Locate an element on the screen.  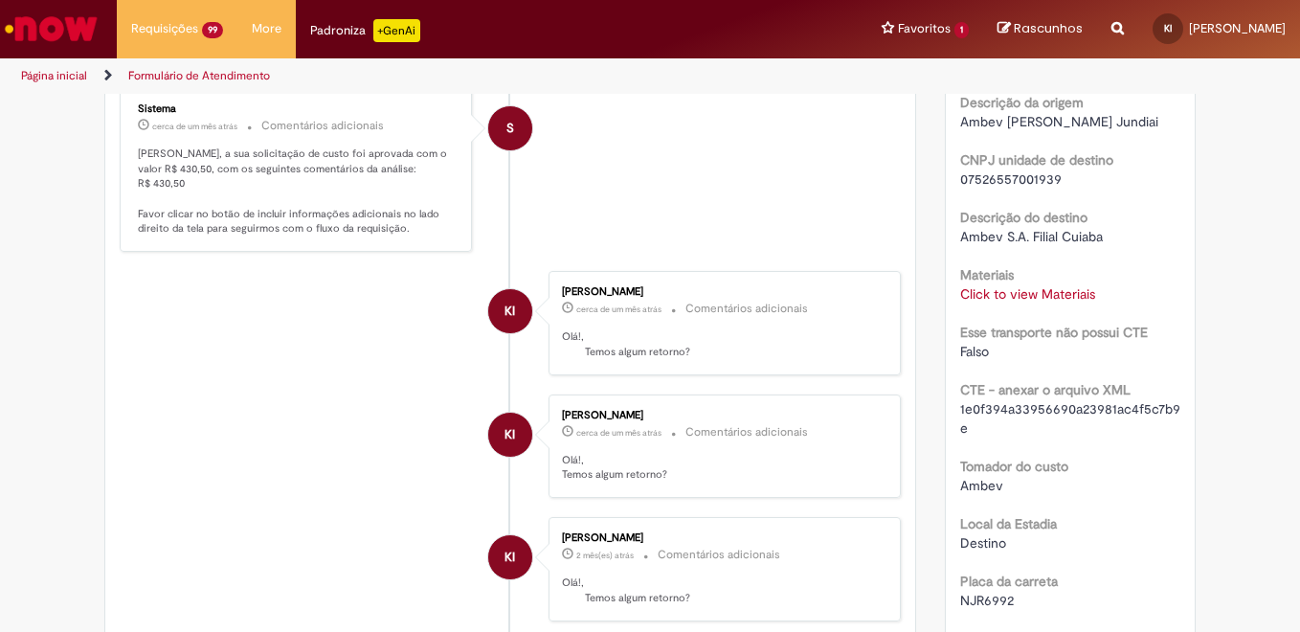
span: 99 is located at coordinates (212, 30).